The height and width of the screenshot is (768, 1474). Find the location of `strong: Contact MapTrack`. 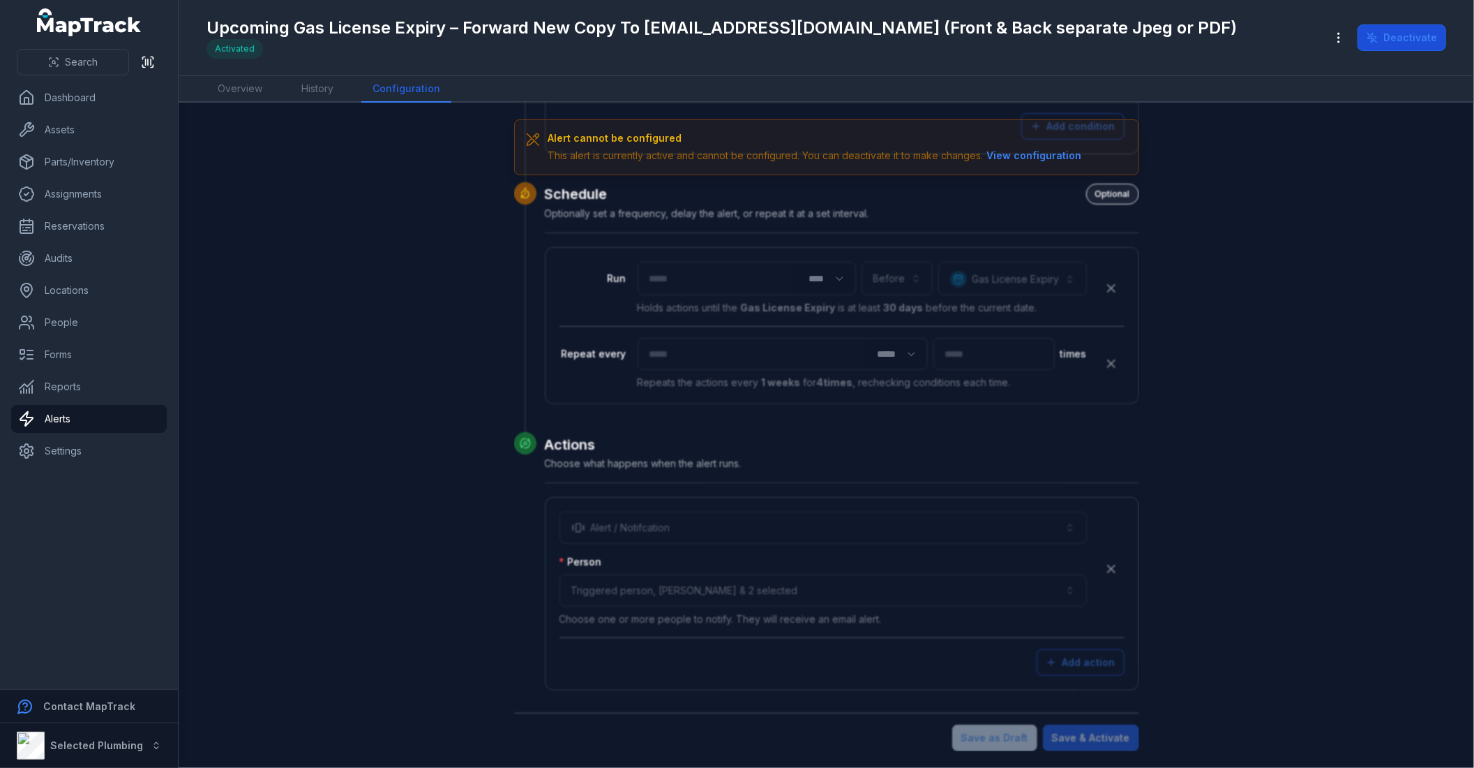

strong: Contact MapTrack is located at coordinates (89, 705).